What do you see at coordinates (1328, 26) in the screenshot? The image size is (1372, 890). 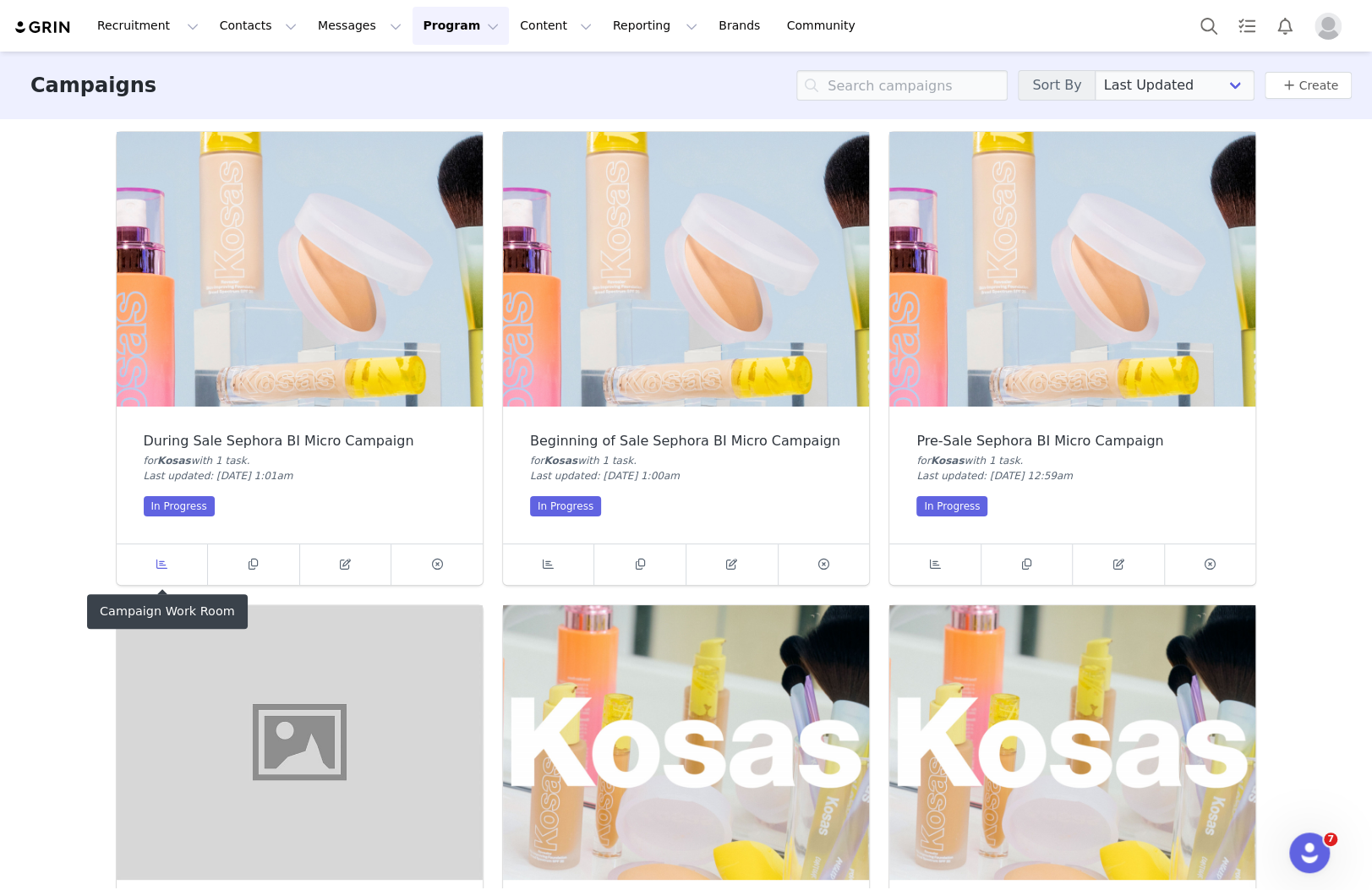 I see `img: placeholder-profile.jpg` at bounding box center [1328, 26].